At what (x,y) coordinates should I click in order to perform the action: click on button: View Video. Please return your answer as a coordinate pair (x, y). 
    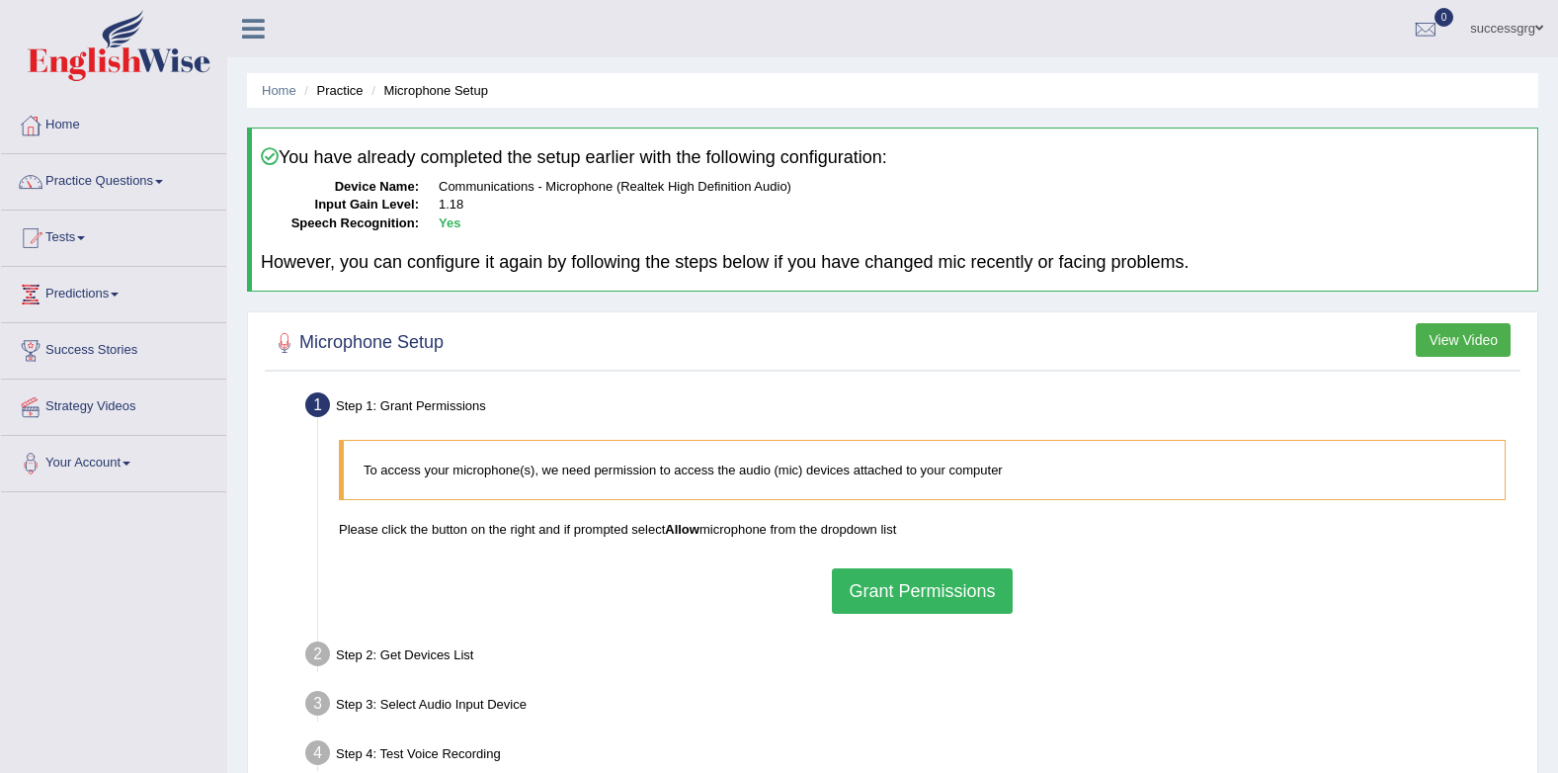
    Looking at the image, I should click on (1463, 340).